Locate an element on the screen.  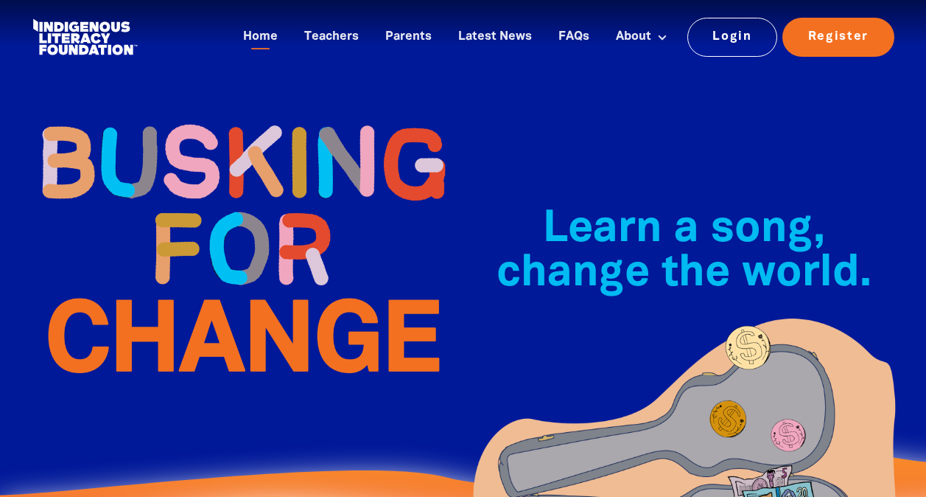
a: About is located at coordinates (642, 37).